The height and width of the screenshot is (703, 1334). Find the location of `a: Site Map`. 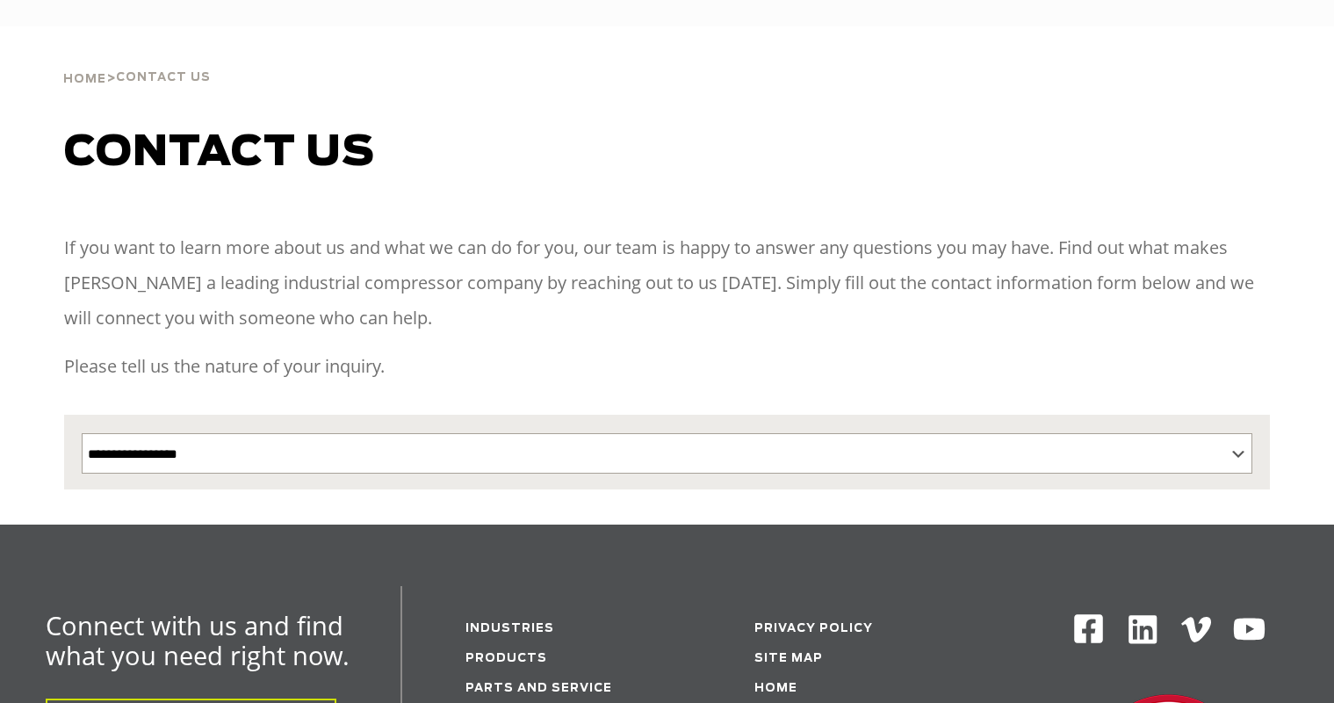

a: Site Map is located at coordinates (789, 658).